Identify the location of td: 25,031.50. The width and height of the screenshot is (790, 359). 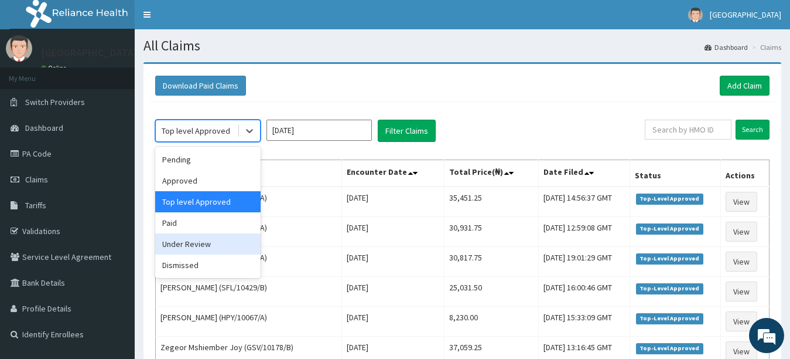
(492, 291).